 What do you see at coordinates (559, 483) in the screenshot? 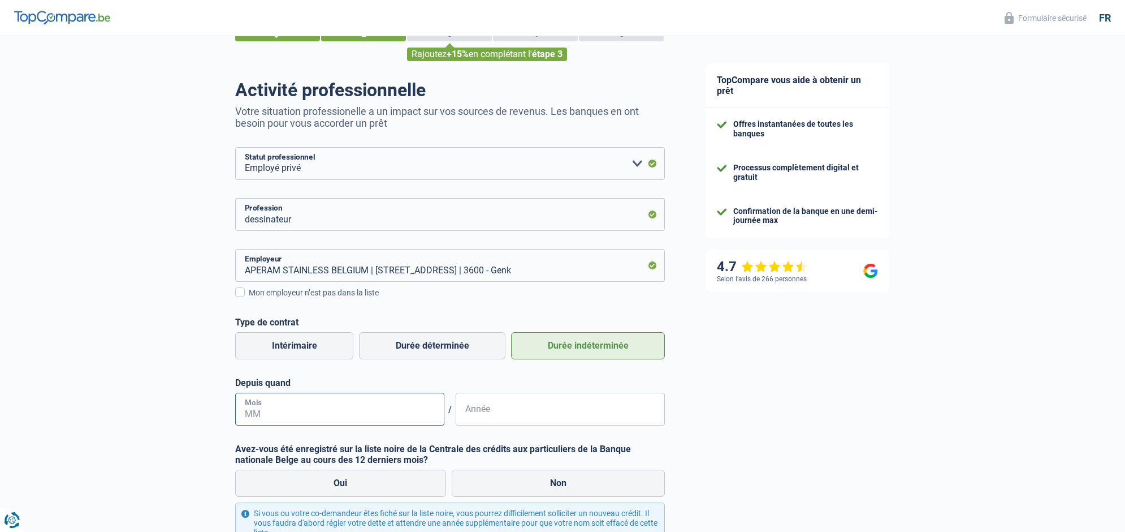
I see `label: Non` at bounding box center [559, 483].